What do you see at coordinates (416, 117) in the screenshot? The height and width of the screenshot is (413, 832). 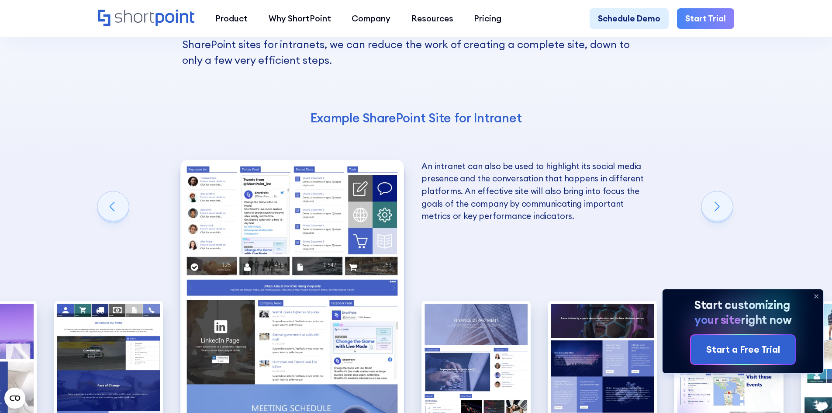 I see `h4: Example SharePoint Site for Intranet` at bounding box center [416, 117].